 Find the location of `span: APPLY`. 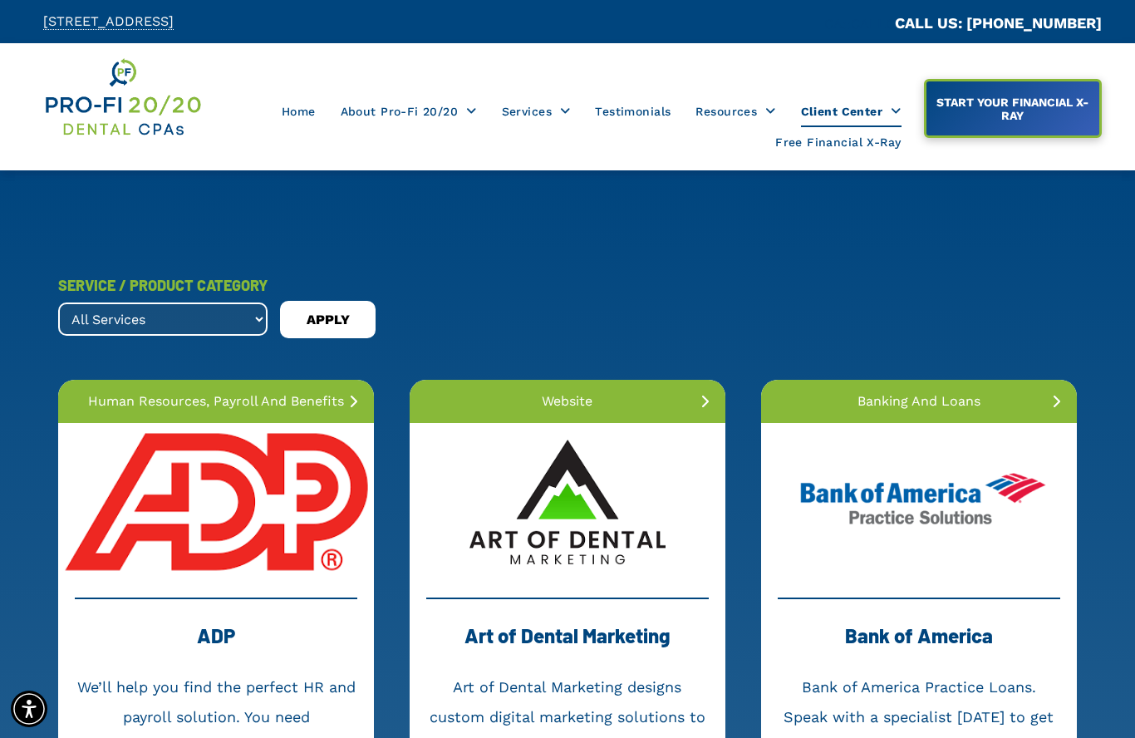

span: APPLY is located at coordinates (328, 320).